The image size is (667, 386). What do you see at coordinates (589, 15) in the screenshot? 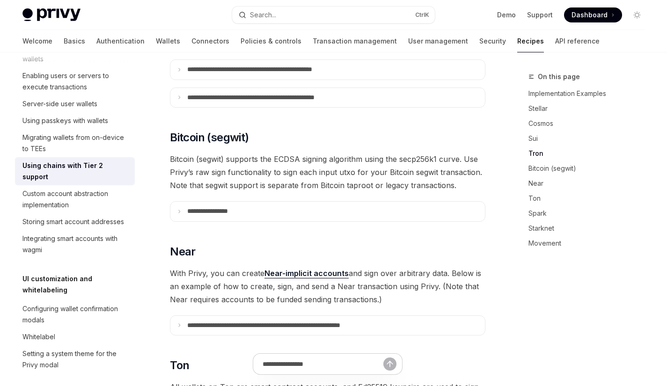
I see `span: Dashboard` at bounding box center [589, 15].